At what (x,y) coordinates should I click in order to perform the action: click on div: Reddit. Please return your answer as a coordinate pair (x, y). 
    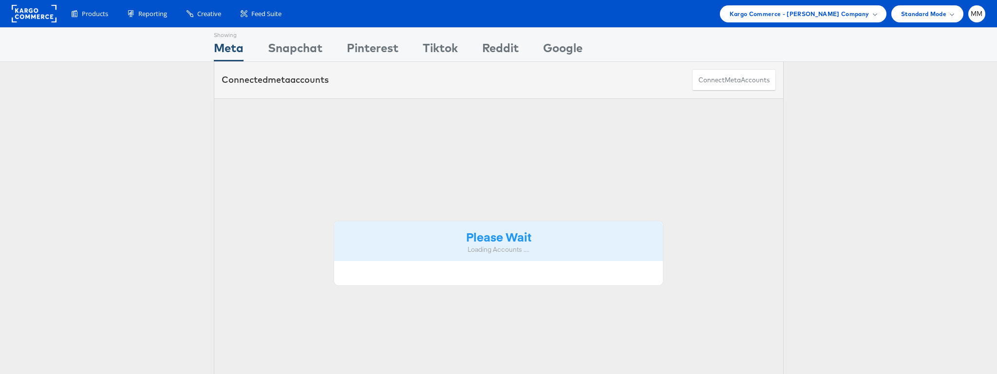
    Looking at the image, I should click on (500, 50).